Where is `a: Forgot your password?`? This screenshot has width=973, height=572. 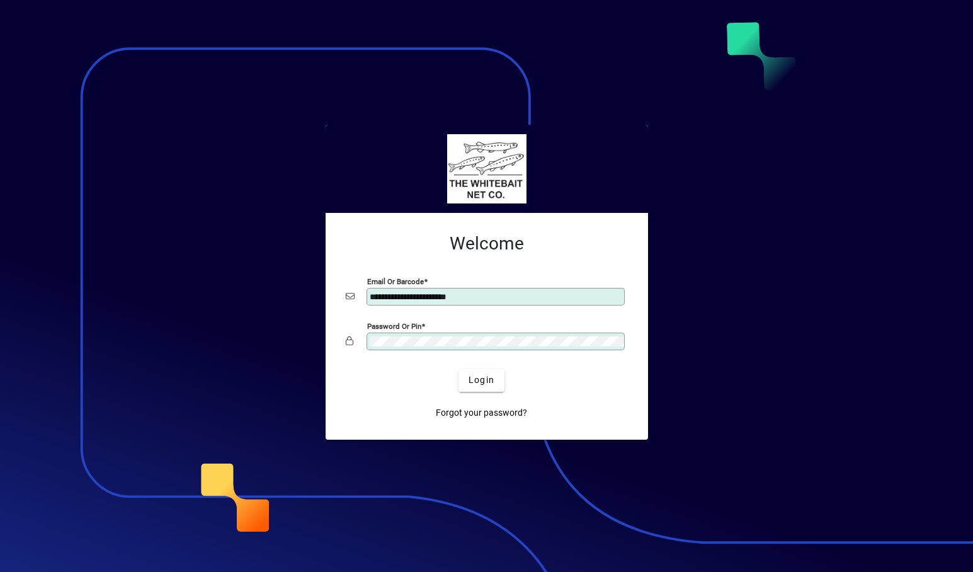
a: Forgot your password? is located at coordinates (481, 413).